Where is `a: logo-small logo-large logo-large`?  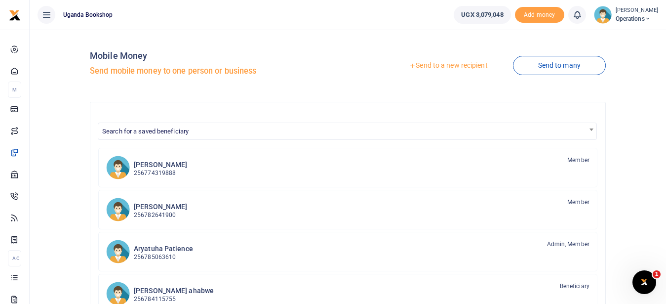
a: logo-small logo-large logo-large is located at coordinates (15, 14).